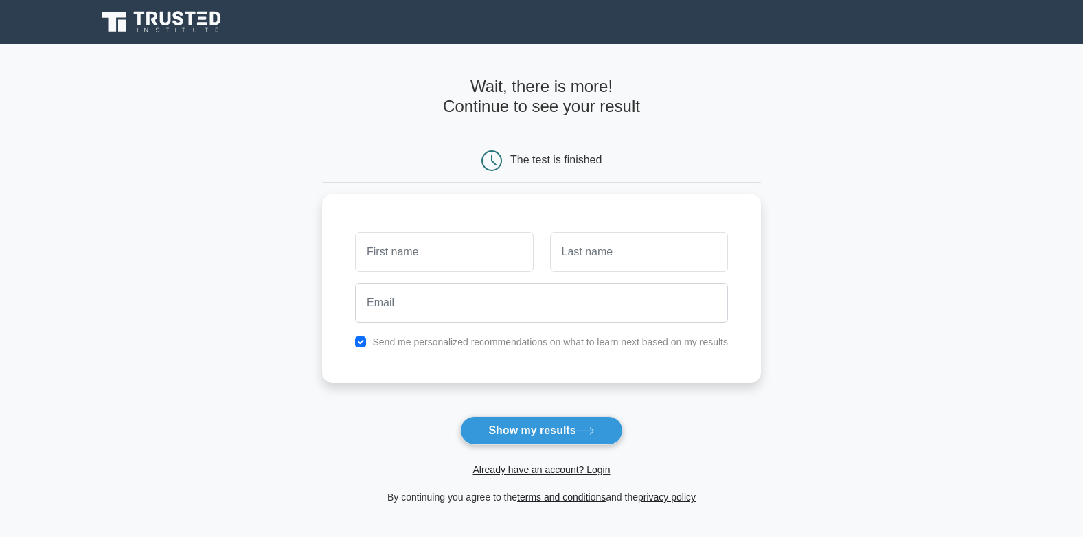 The width and height of the screenshot is (1083, 537). I want to click on input: First name, so click(443, 252).